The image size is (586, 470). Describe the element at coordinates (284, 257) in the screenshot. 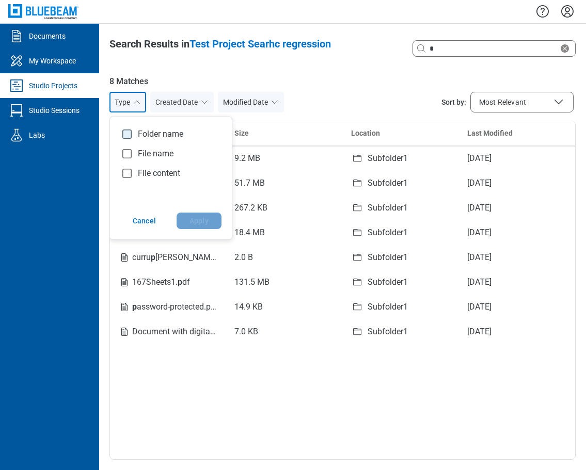

I see `td: 2.0 B` at that location.